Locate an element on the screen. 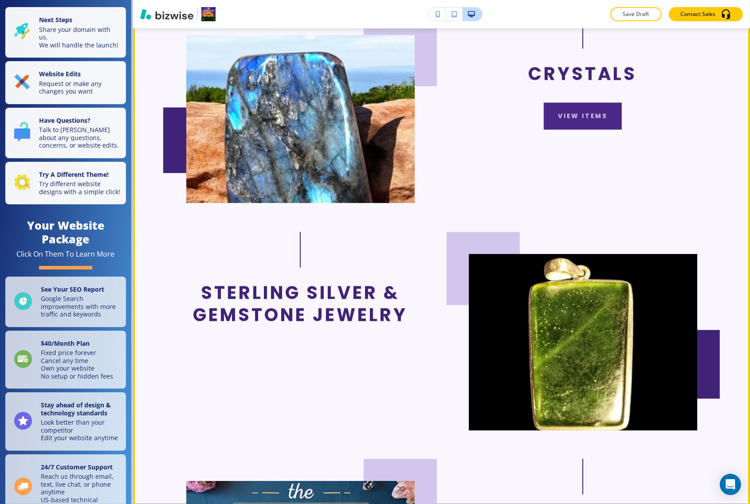 The height and width of the screenshot is (504, 750). a: Stay ahead of design & technology standardsLook better than your competitorEdit your website anytime is located at coordinates (66, 422).